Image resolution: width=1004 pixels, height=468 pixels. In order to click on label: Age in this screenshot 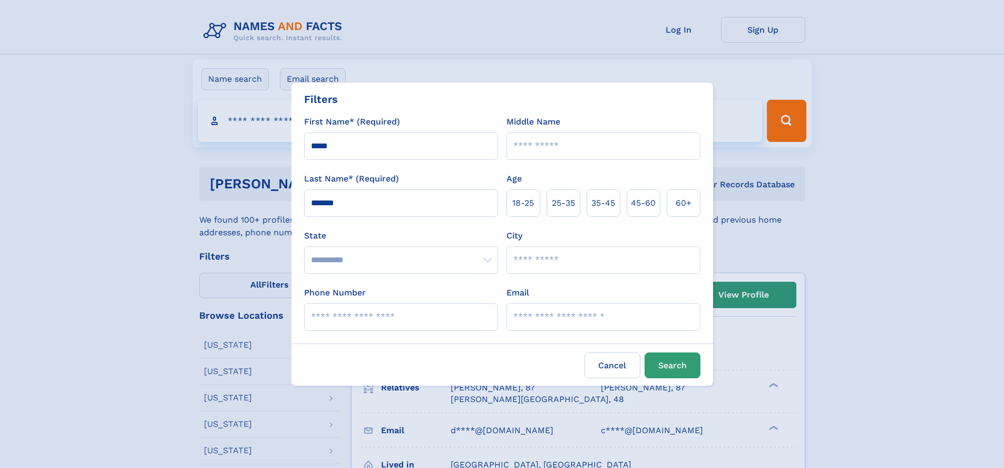, I will do `click(514, 179)`.